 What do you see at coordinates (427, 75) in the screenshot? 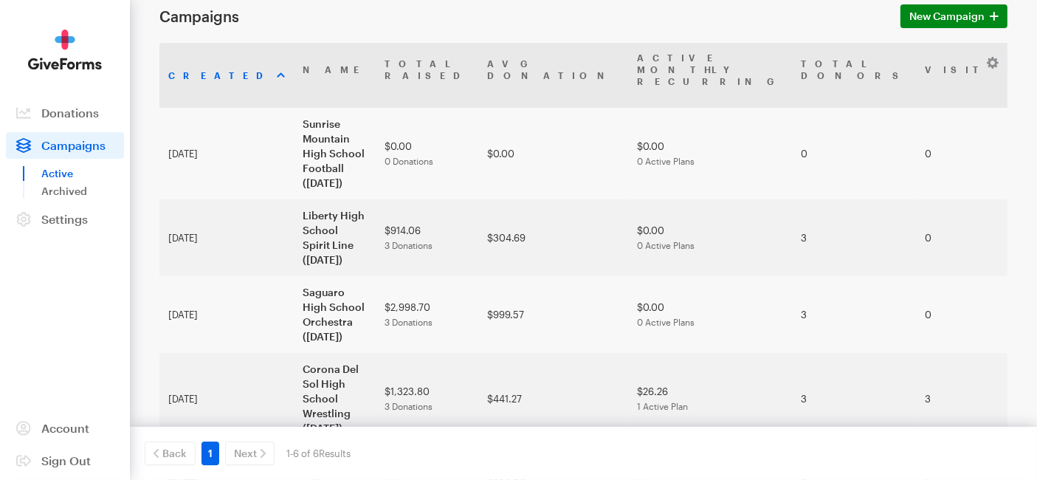
I see `th: TotalRaised: activate to sort column ascending` at bounding box center [427, 75].